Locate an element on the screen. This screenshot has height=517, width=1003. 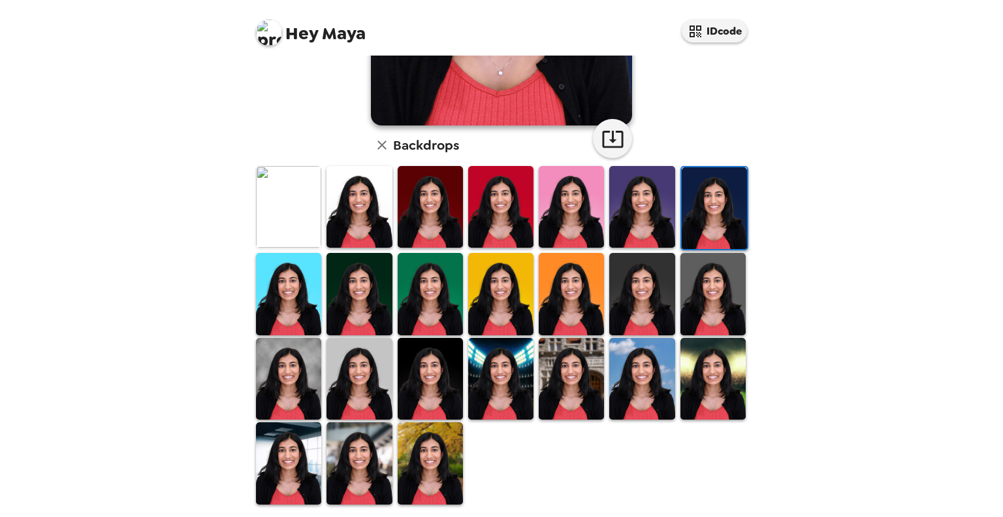
img: profile pic is located at coordinates (269, 33).